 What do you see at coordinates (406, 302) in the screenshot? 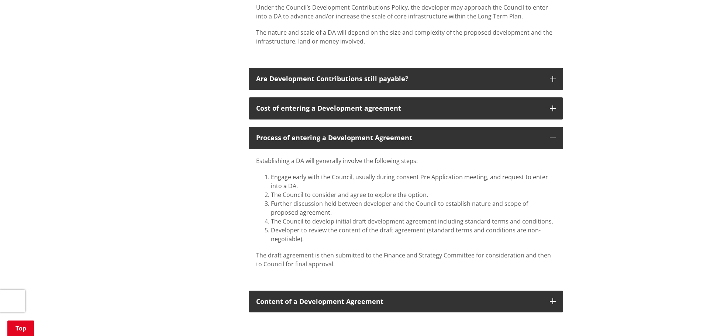
I see `button: Content of a Development Agreement` at bounding box center [406, 302].